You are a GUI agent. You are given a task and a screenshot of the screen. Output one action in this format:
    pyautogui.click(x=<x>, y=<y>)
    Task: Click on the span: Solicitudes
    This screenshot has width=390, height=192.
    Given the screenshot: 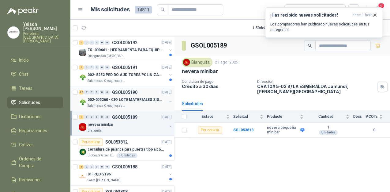 What is the action you would take?
    pyautogui.click(x=29, y=102)
    